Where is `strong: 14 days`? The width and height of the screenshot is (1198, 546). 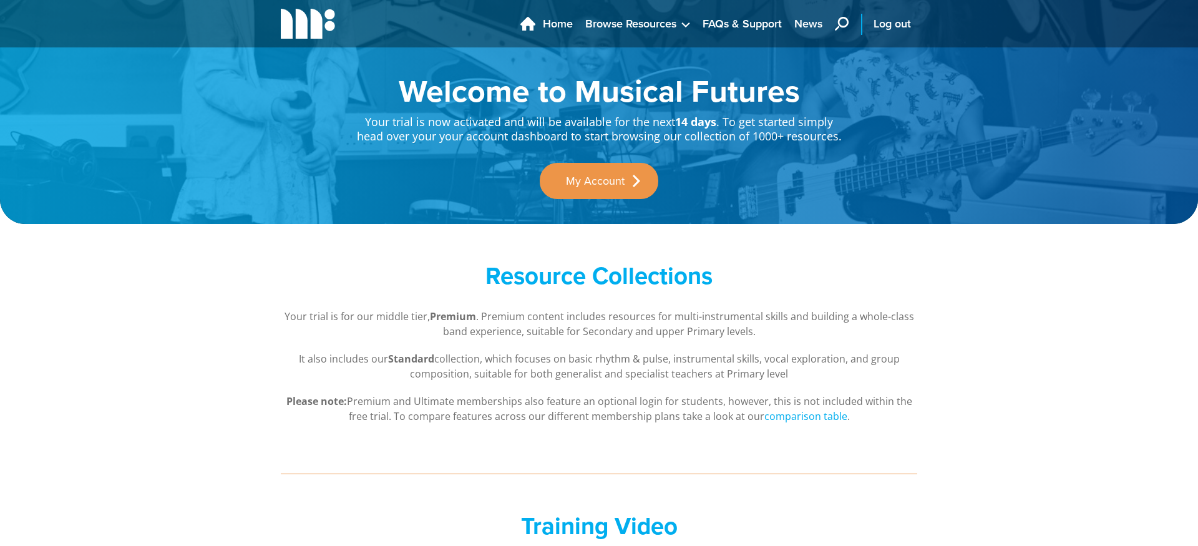 strong: 14 days is located at coordinates (696, 122).